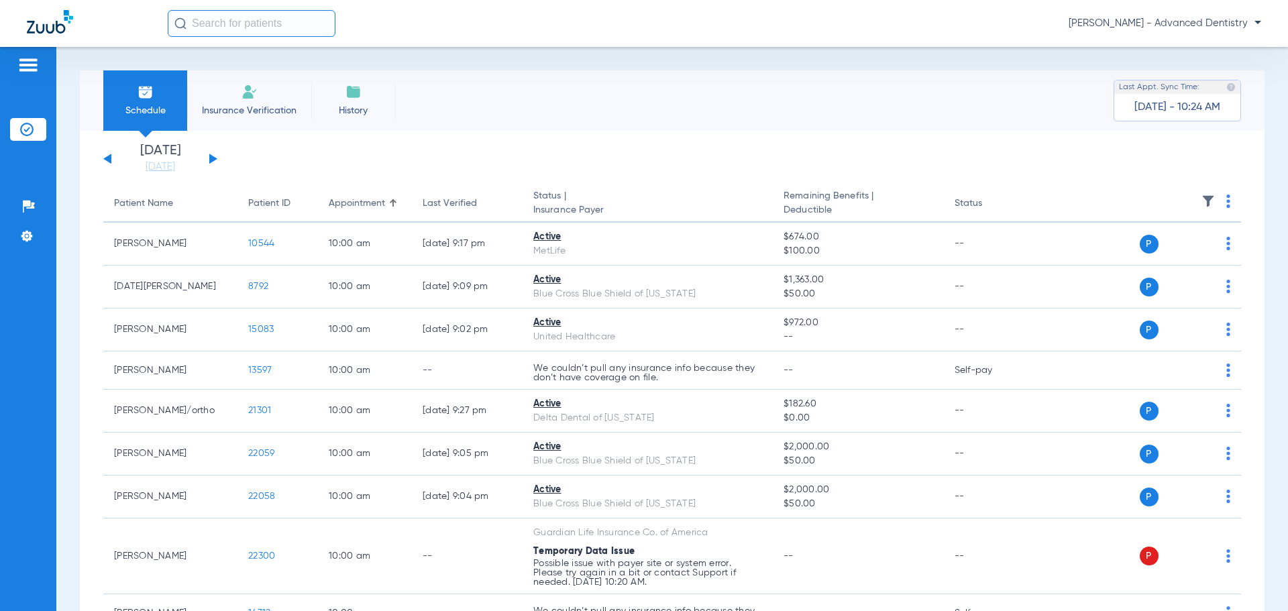  I want to click on th: Status |, so click(647, 204).